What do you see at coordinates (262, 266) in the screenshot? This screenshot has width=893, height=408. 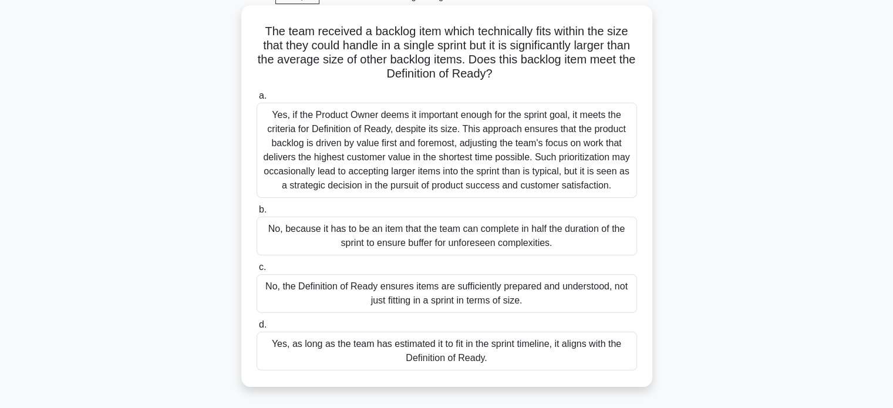 I see `span: c.` at bounding box center [262, 266].